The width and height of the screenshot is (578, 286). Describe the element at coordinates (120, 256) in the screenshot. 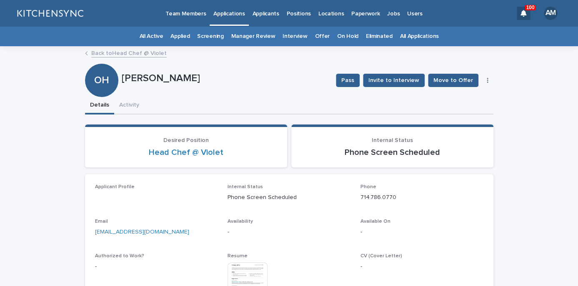

I see `span: Authorized to Work?` at that location.